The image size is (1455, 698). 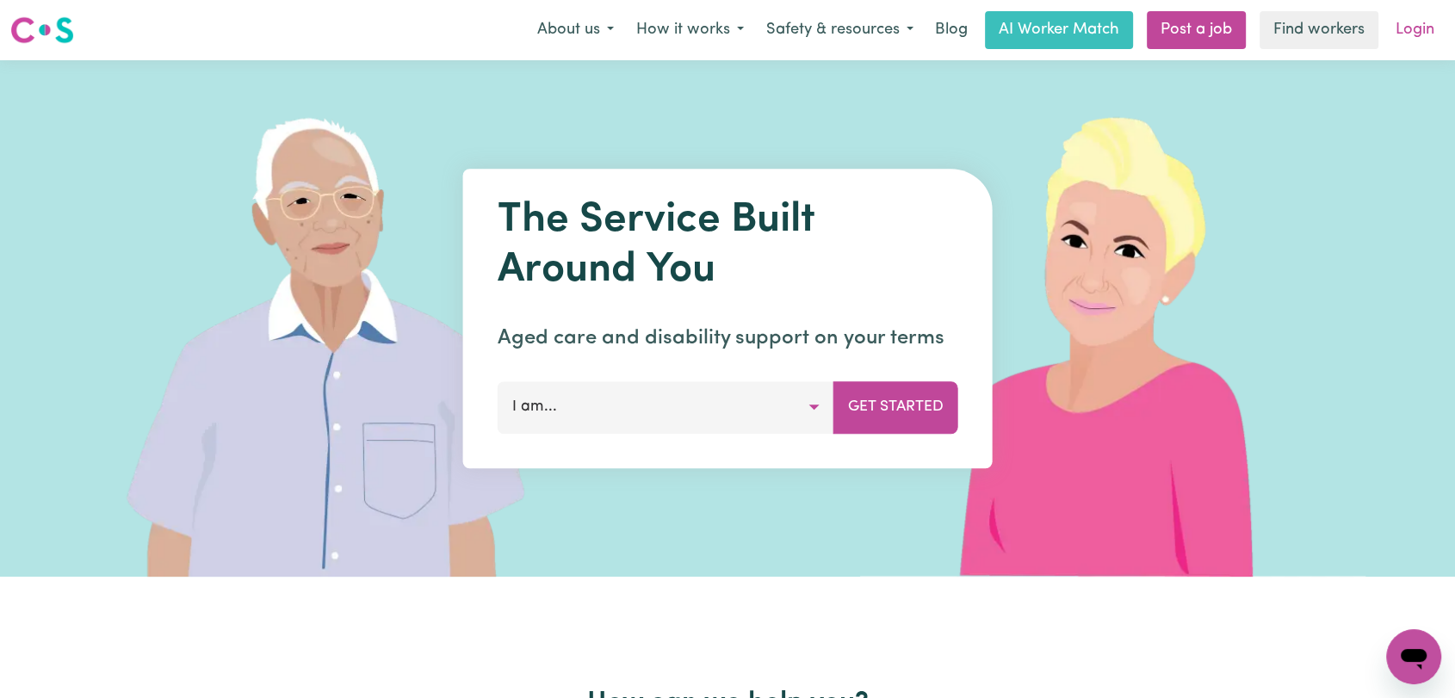 What do you see at coordinates (1059, 30) in the screenshot?
I see `a: AI Worker Match` at bounding box center [1059, 30].